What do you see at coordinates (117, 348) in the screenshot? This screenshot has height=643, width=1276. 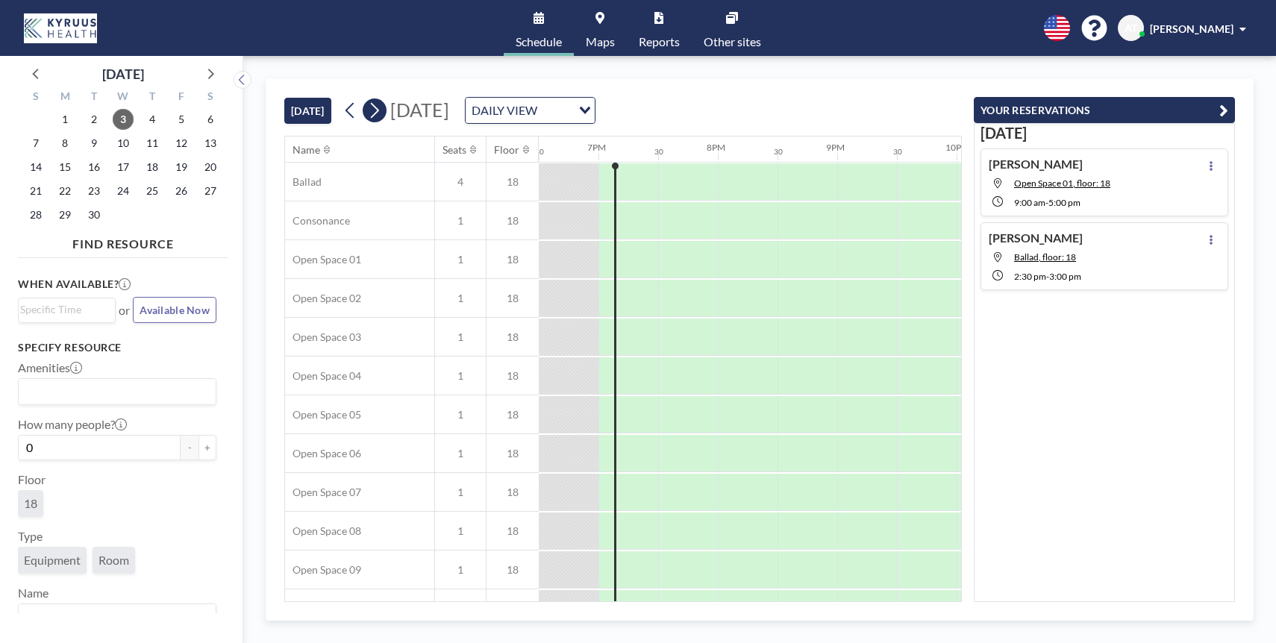 I see `h3: Specify resource` at bounding box center [117, 348].